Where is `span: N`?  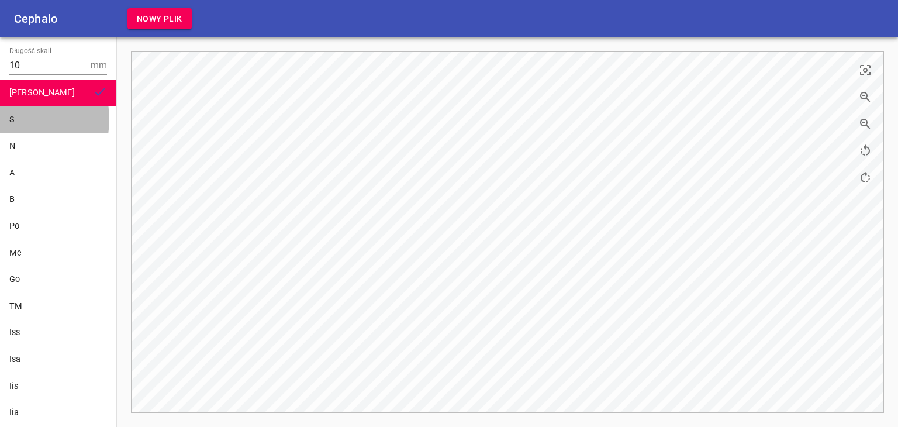 span: N is located at coordinates (12, 146).